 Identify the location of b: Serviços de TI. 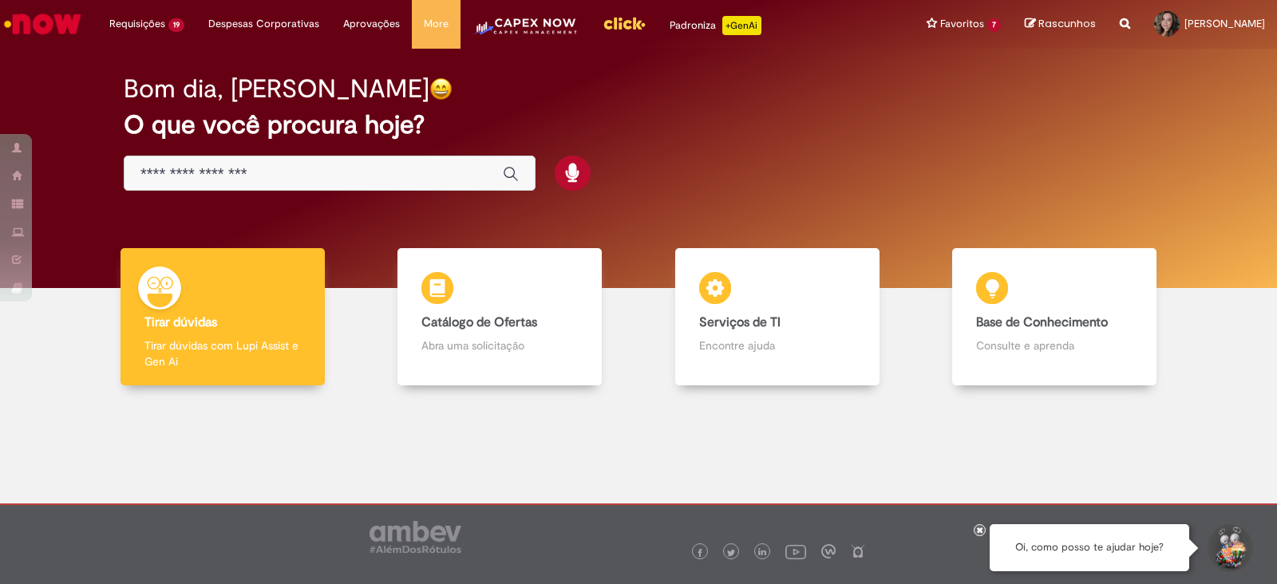
(740, 322).